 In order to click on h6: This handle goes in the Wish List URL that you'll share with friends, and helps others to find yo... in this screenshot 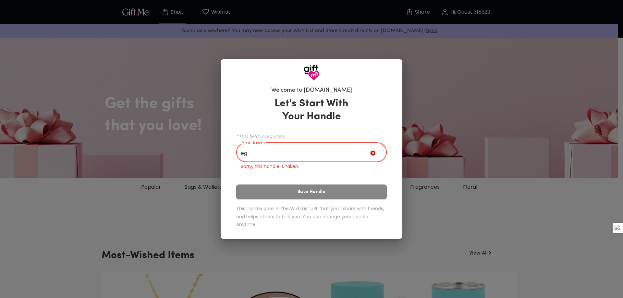, I will do `click(312, 217)`.